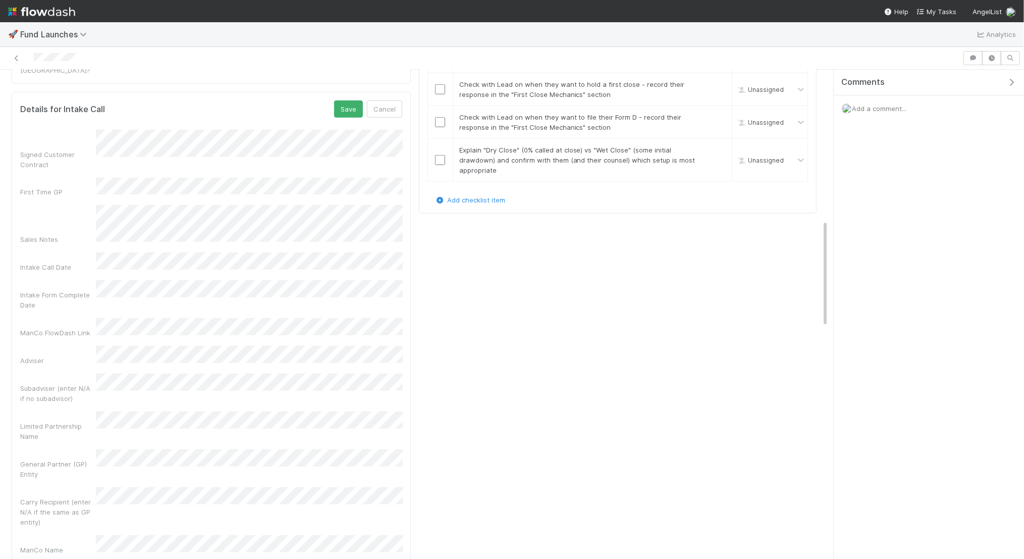 Image resolution: width=1024 pixels, height=559 pixels. What do you see at coordinates (58, 333) in the screenshot?
I see `div: ManCo FlowDash Link` at bounding box center [58, 333].